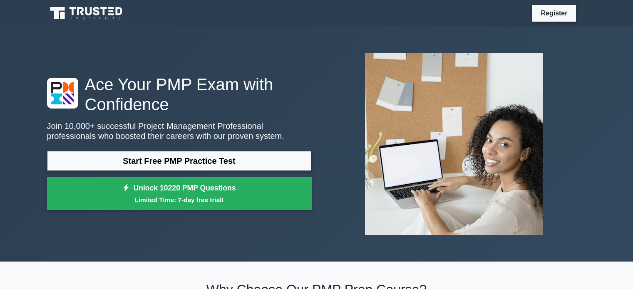  I want to click on p: Join 10,000+ successful Project Management Professional professionals who boosted their careers w..., so click(179, 131).